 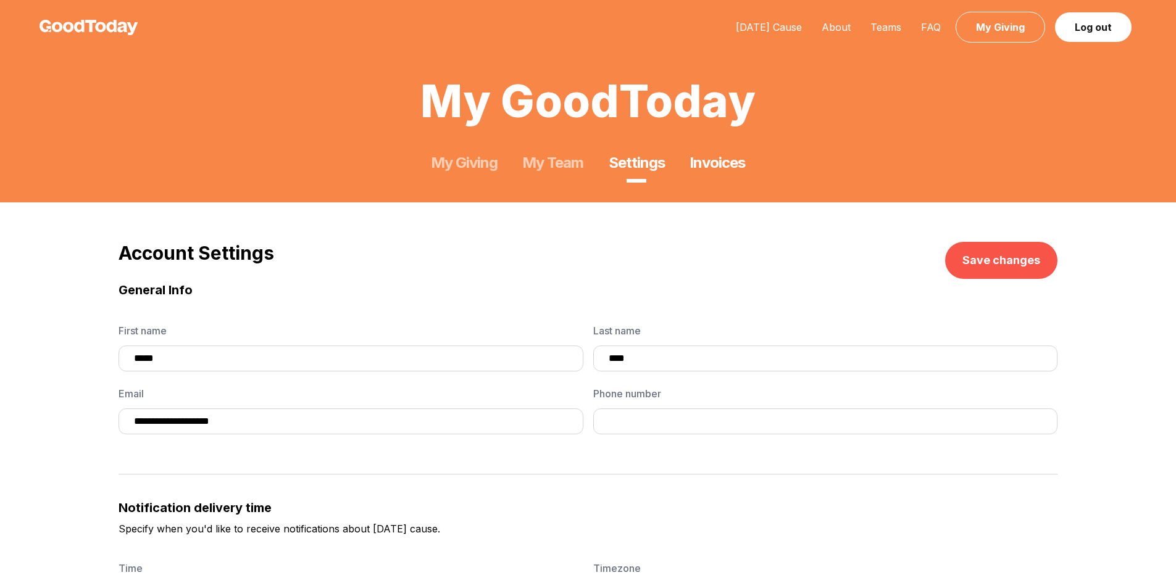 I want to click on span: First name, so click(x=351, y=331).